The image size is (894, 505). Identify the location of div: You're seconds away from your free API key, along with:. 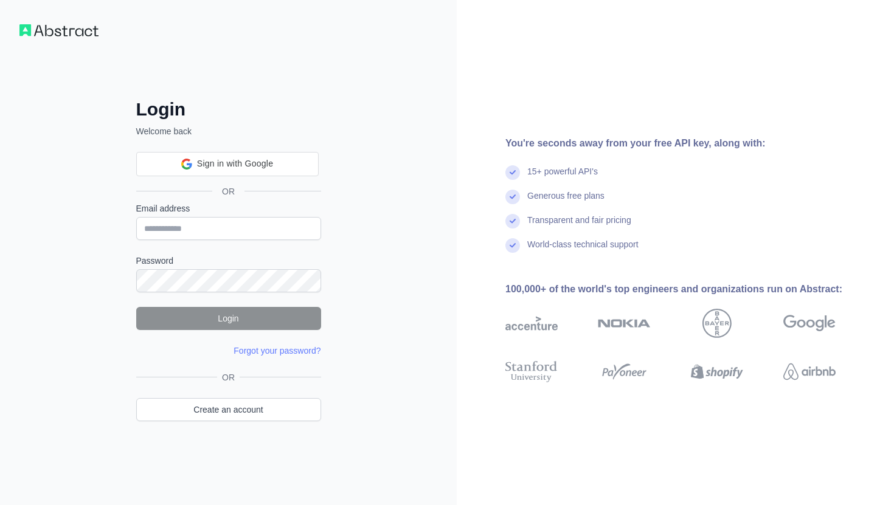
(690, 144).